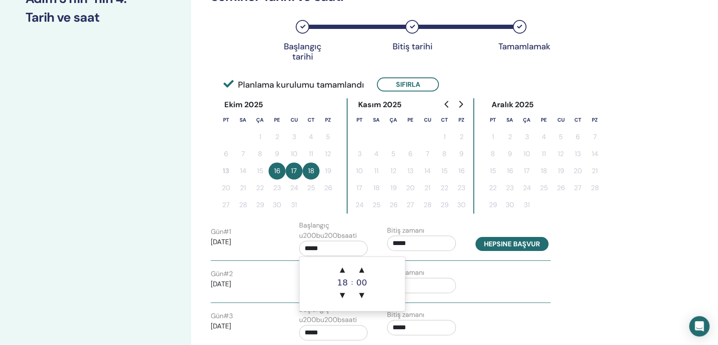  Describe the element at coordinates (343, 282) in the screenshot. I see `div: 18` at that location.